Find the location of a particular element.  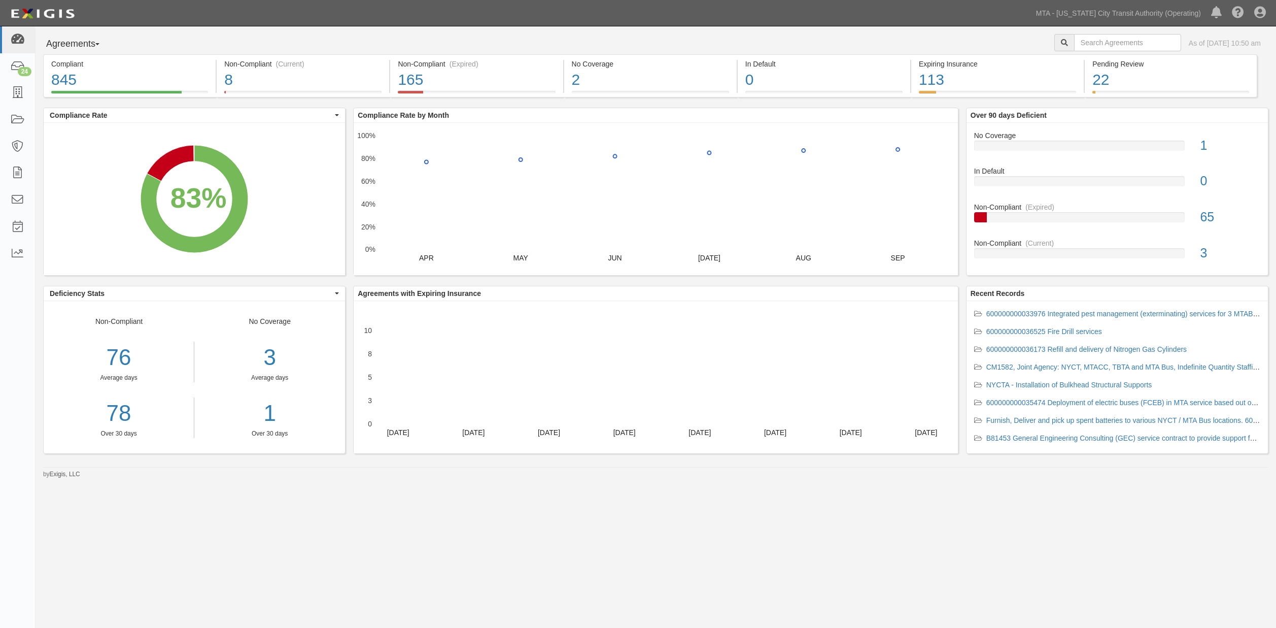

text: AUG is located at coordinates (804, 258).